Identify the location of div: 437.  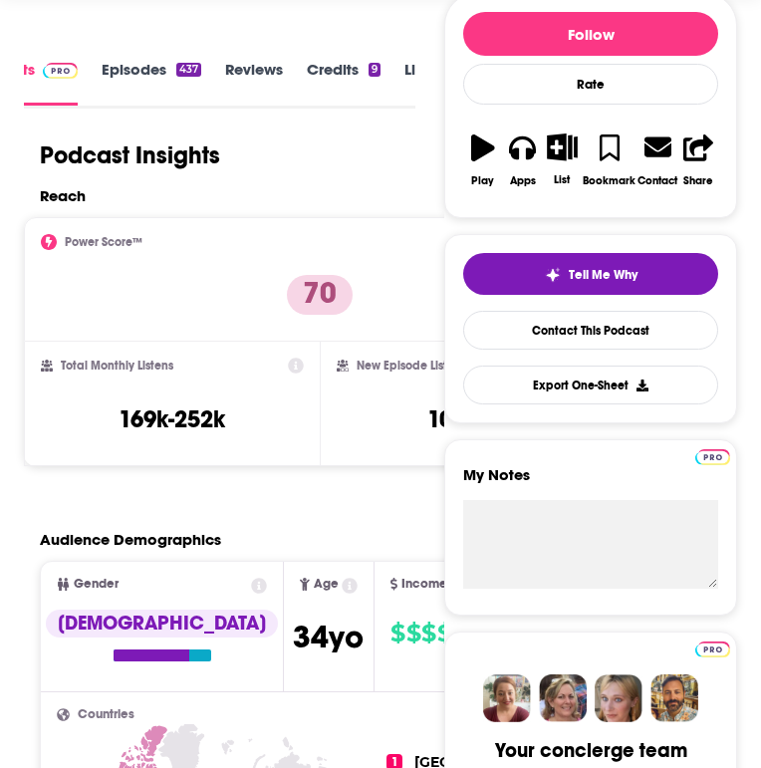
(188, 70).